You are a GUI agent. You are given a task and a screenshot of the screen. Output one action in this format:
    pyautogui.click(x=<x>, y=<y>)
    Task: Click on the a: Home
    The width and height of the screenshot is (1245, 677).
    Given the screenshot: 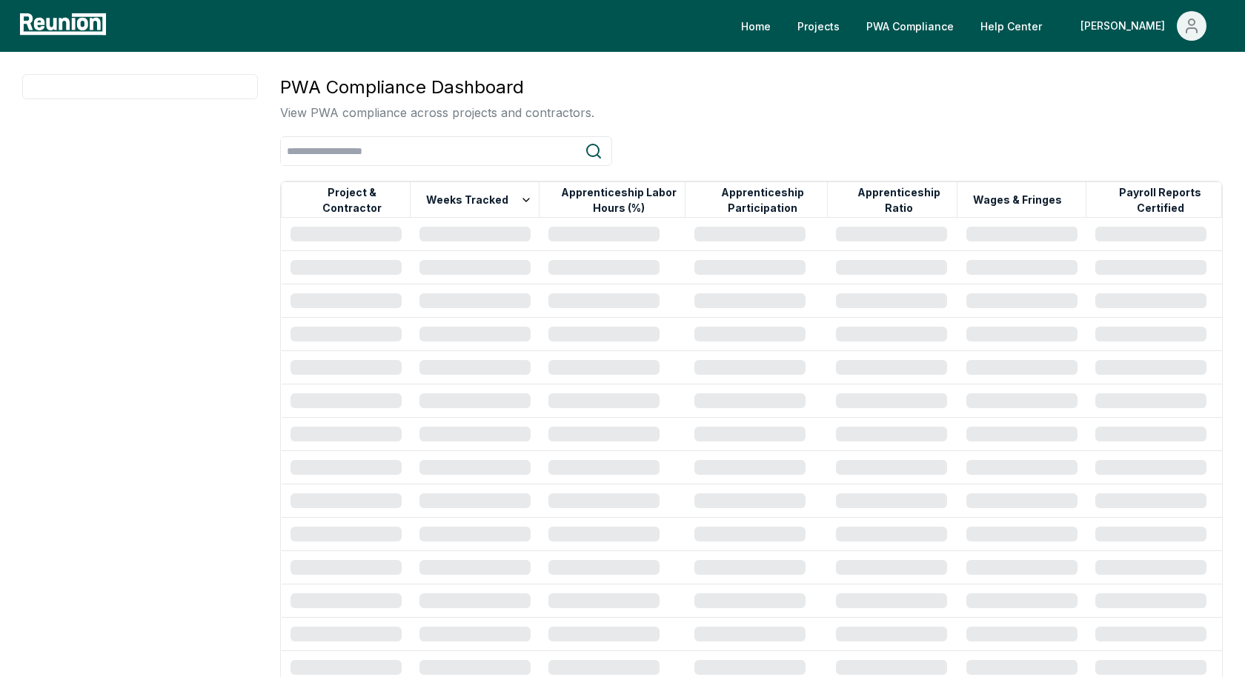 What is the action you would take?
    pyautogui.click(x=756, y=26)
    